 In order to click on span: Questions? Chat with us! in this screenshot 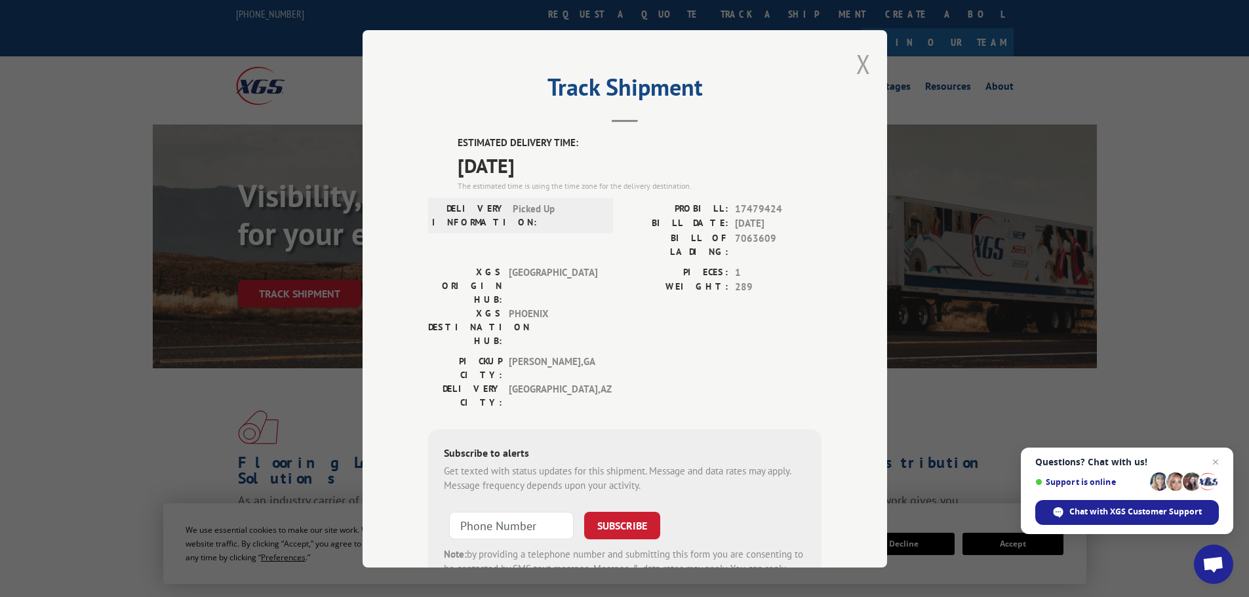, I will do `click(1127, 462)`.